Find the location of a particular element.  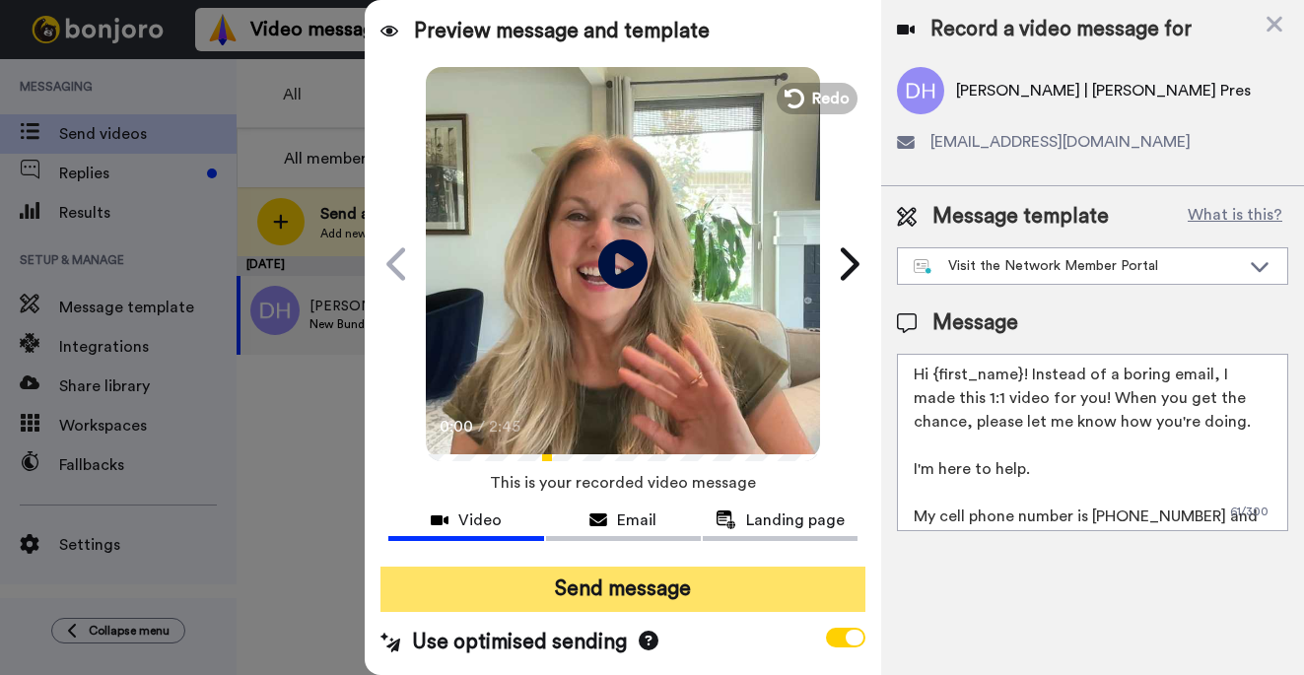

span: This is your recorded video message is located at coordinates (623, 483).